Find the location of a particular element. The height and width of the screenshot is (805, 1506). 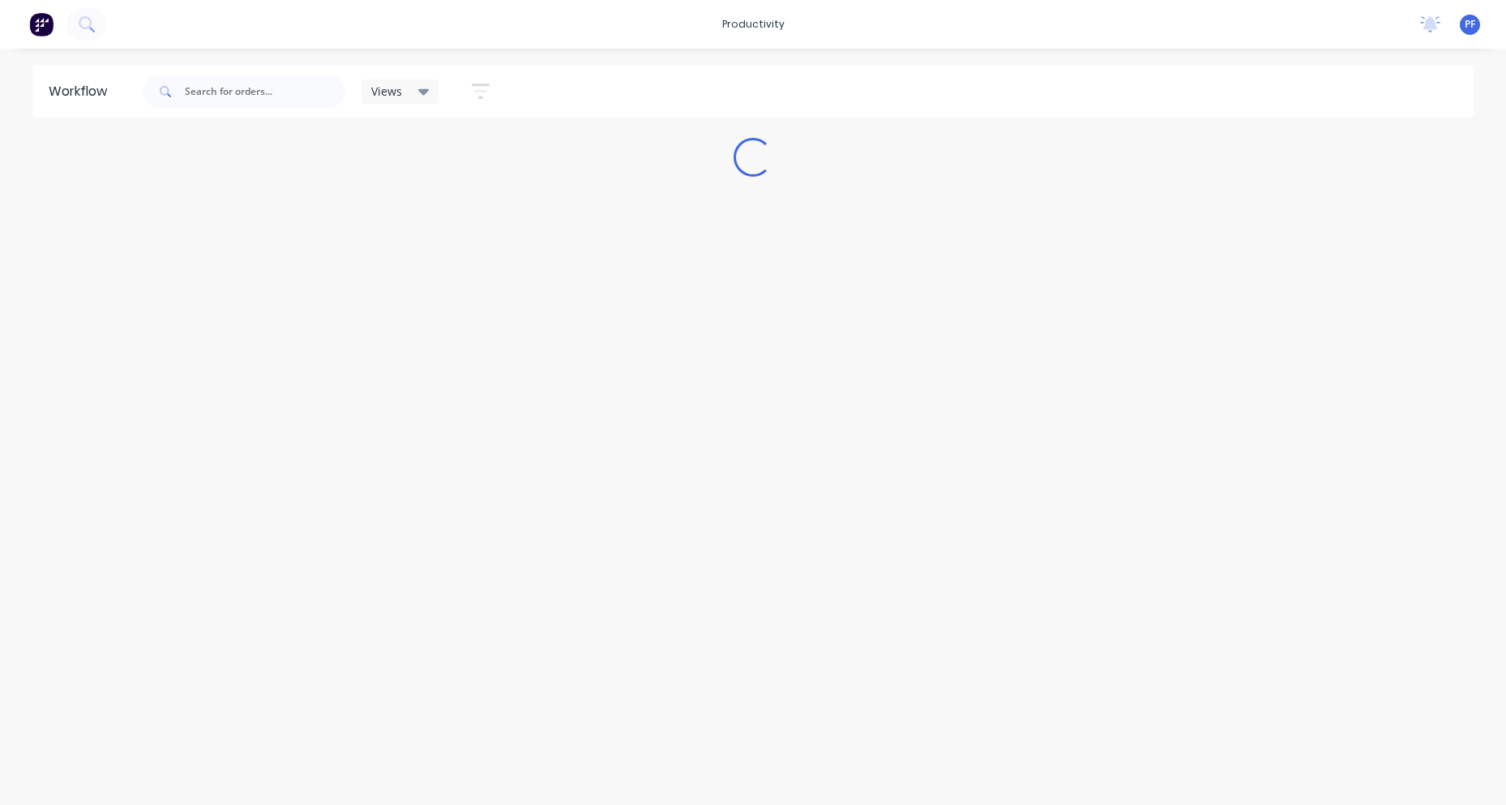

input: Search for orders... is located at coordinates (265, 92).